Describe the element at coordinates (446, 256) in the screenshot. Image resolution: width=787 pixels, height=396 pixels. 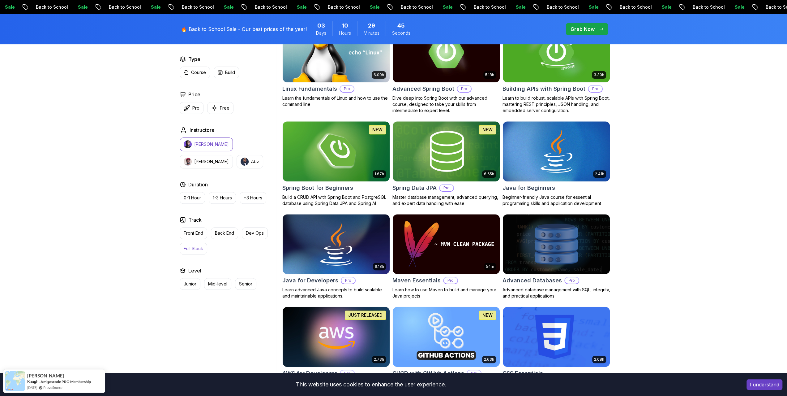
I see `a: Maven Essentials card54mMaven EssentialsProLearn how to use Maven to build and manage your Java p...` at that location.